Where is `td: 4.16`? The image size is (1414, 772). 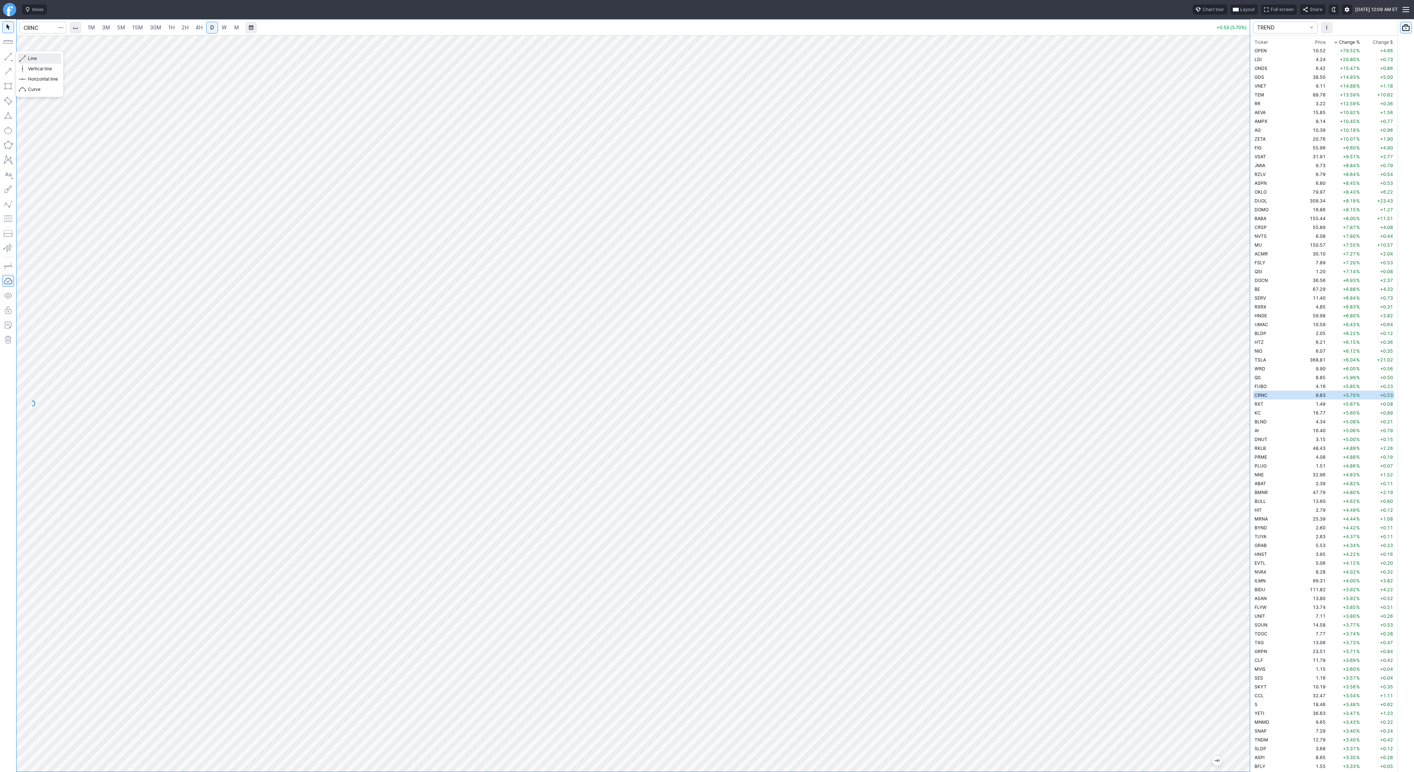 td: 4.16 is located at coordinates (1313, 386).